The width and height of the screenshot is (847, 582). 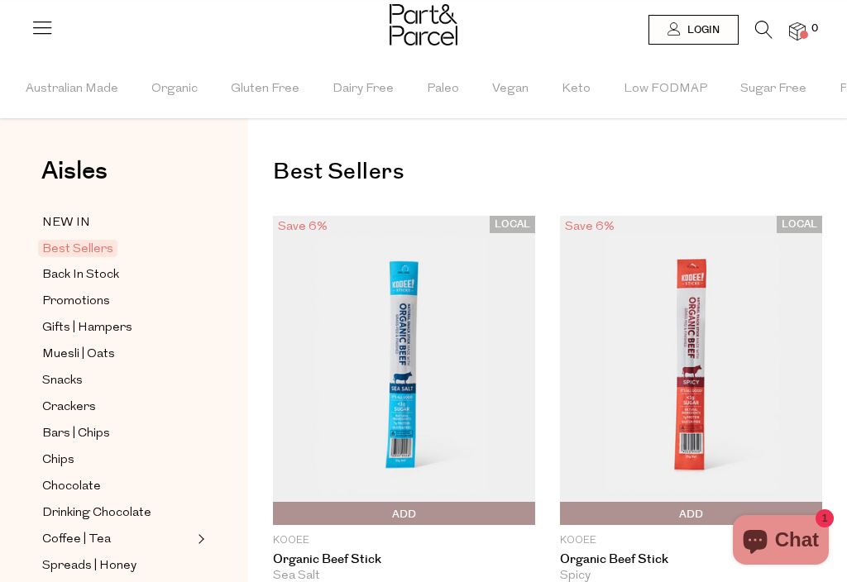 What do you see at coordinates (117, 486) in the screenshot?
I see `a: Chocolate` at bounding box center [117, 486].